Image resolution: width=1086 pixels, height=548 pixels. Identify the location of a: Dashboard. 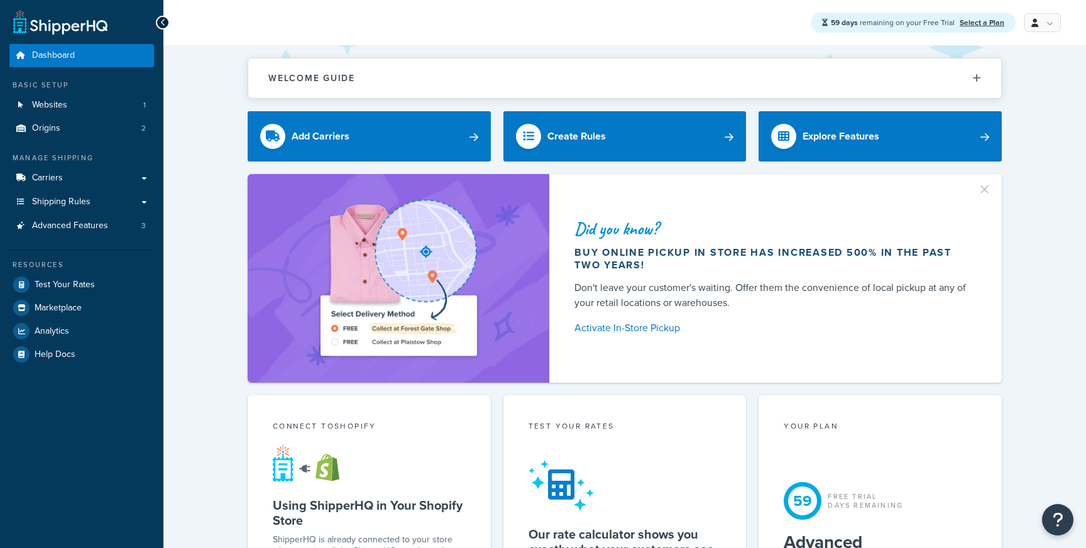
(82, 55).